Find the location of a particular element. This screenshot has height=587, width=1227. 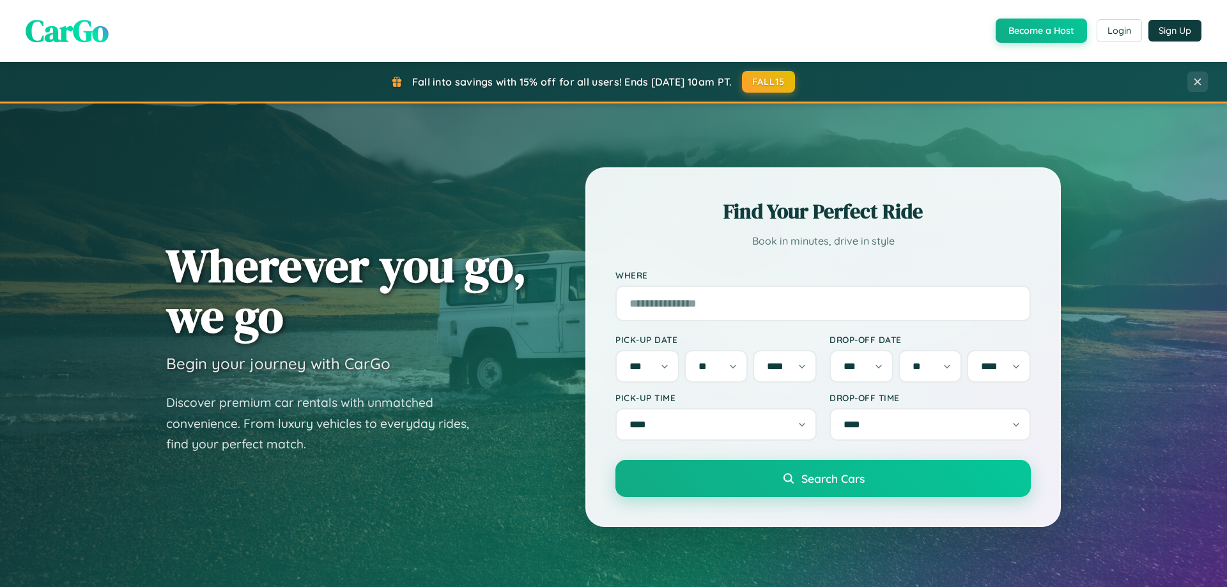

h3: Begin your journey with CarGo is located at coordinates (278, 364).